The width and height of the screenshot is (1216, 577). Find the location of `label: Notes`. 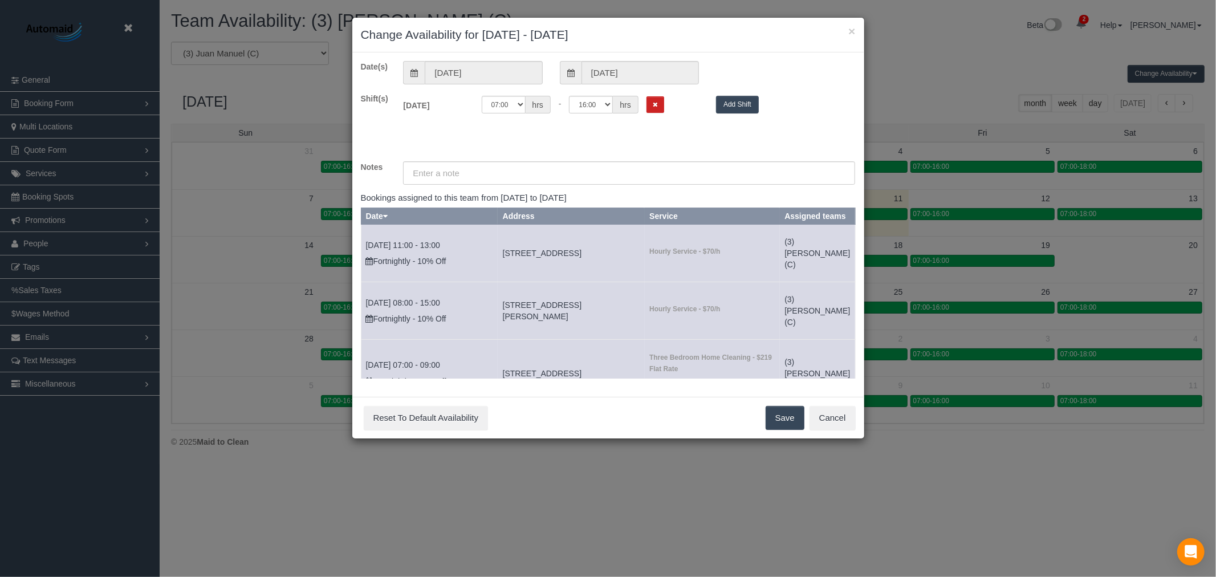

label: Notes is located at coordinates (373, 167).